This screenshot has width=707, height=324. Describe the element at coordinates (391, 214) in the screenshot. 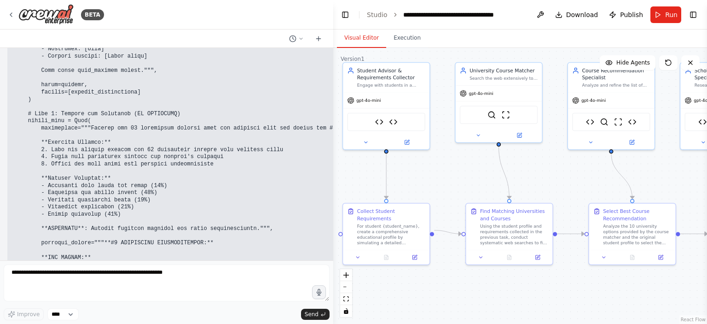

I see `div: Collect Student Requirements` at that location.